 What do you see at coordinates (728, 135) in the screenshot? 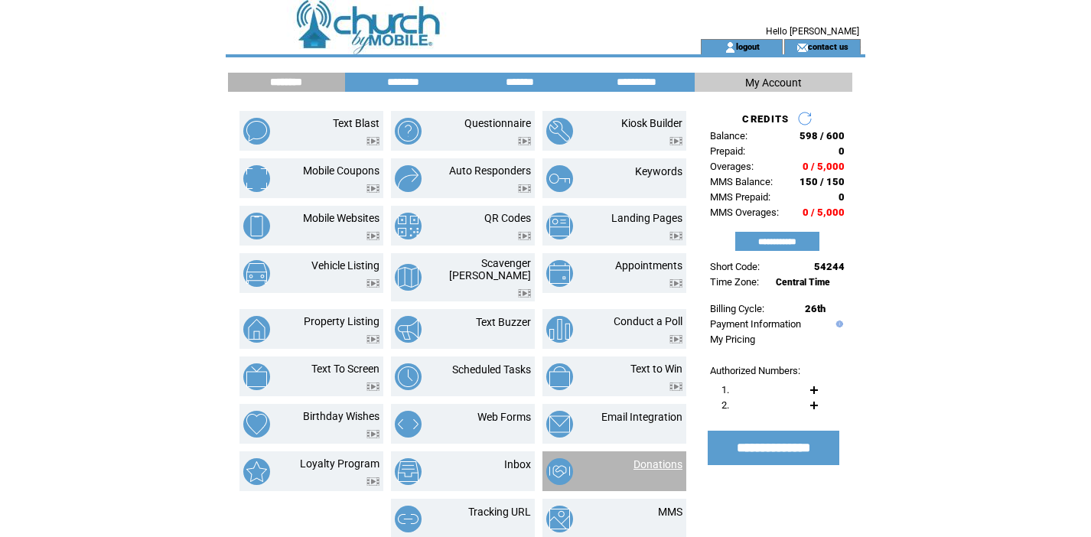
I see `span: Balance:` at bounding box center [728, 135].